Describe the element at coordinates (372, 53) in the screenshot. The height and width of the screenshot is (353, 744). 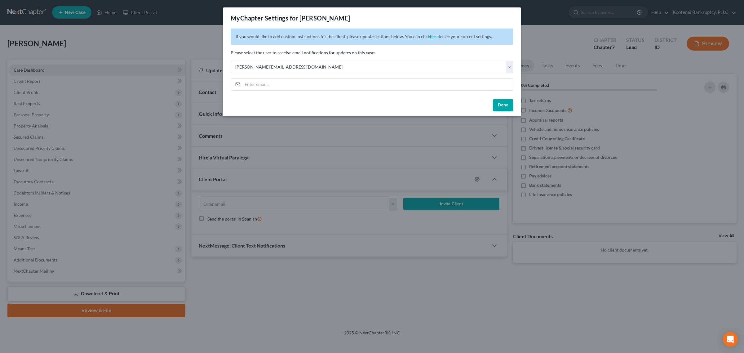
I see `p: Please select the user to receive email notifications for updates on this case:` at that location.